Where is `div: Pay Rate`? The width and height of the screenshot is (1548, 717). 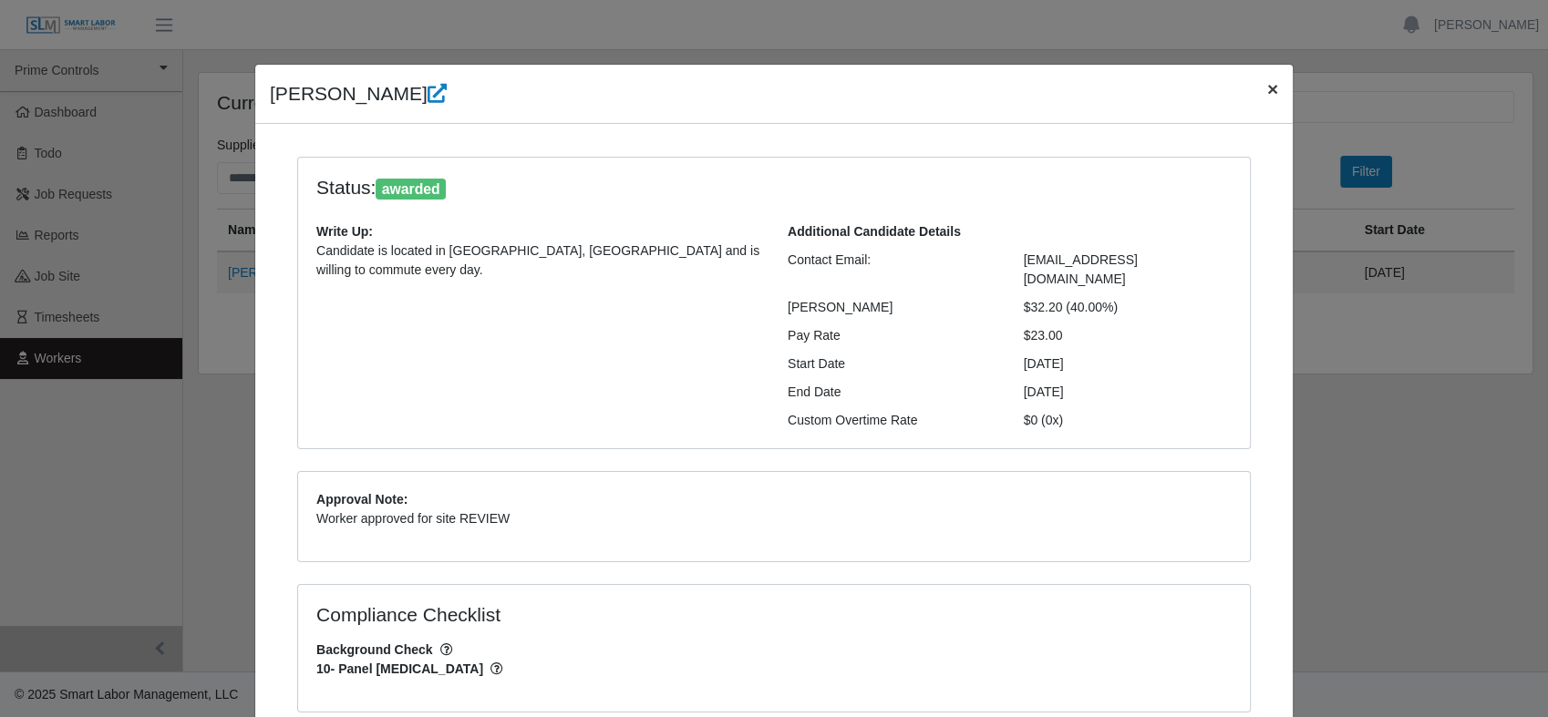 div: Pay Rate is located at coordinates (891, 335).